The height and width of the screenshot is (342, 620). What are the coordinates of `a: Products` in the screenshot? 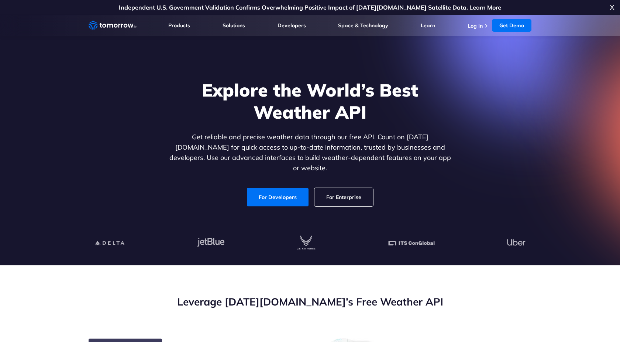 It's located at (179, 25).